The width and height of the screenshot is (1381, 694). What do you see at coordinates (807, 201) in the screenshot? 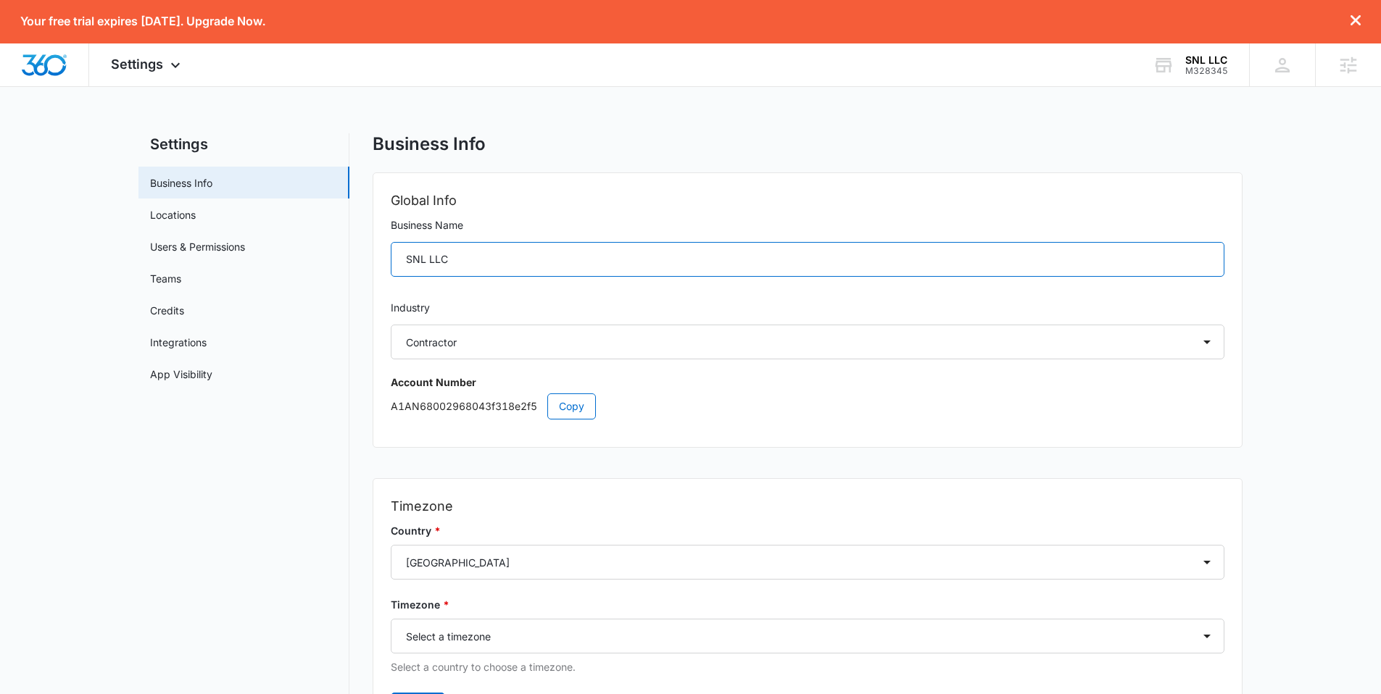
I see `h2: Global Info` at bounding box center [807, 201].